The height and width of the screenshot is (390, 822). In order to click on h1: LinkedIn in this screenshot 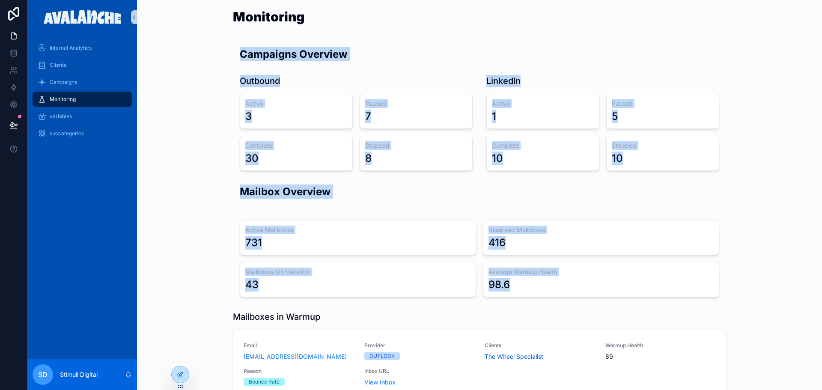, I will do `click(504, 81)`.